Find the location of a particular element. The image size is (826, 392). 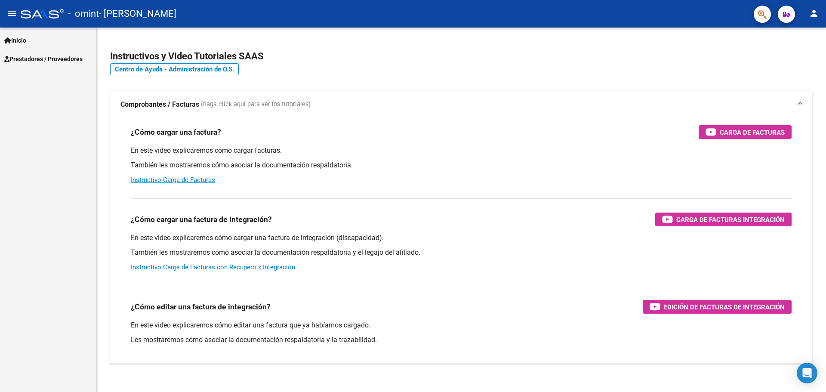

h3: ¿Cómo editar una factura de integración? is located at coordinates (200, 307).